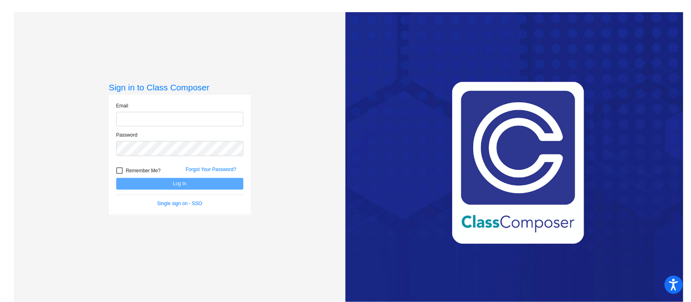 The height and width of the screenshot is (302, 691). What do you see at coordinates (211, 169) in the screenshot?
I see `a: Forgot Your Password?` at bounding box center [211, 169].